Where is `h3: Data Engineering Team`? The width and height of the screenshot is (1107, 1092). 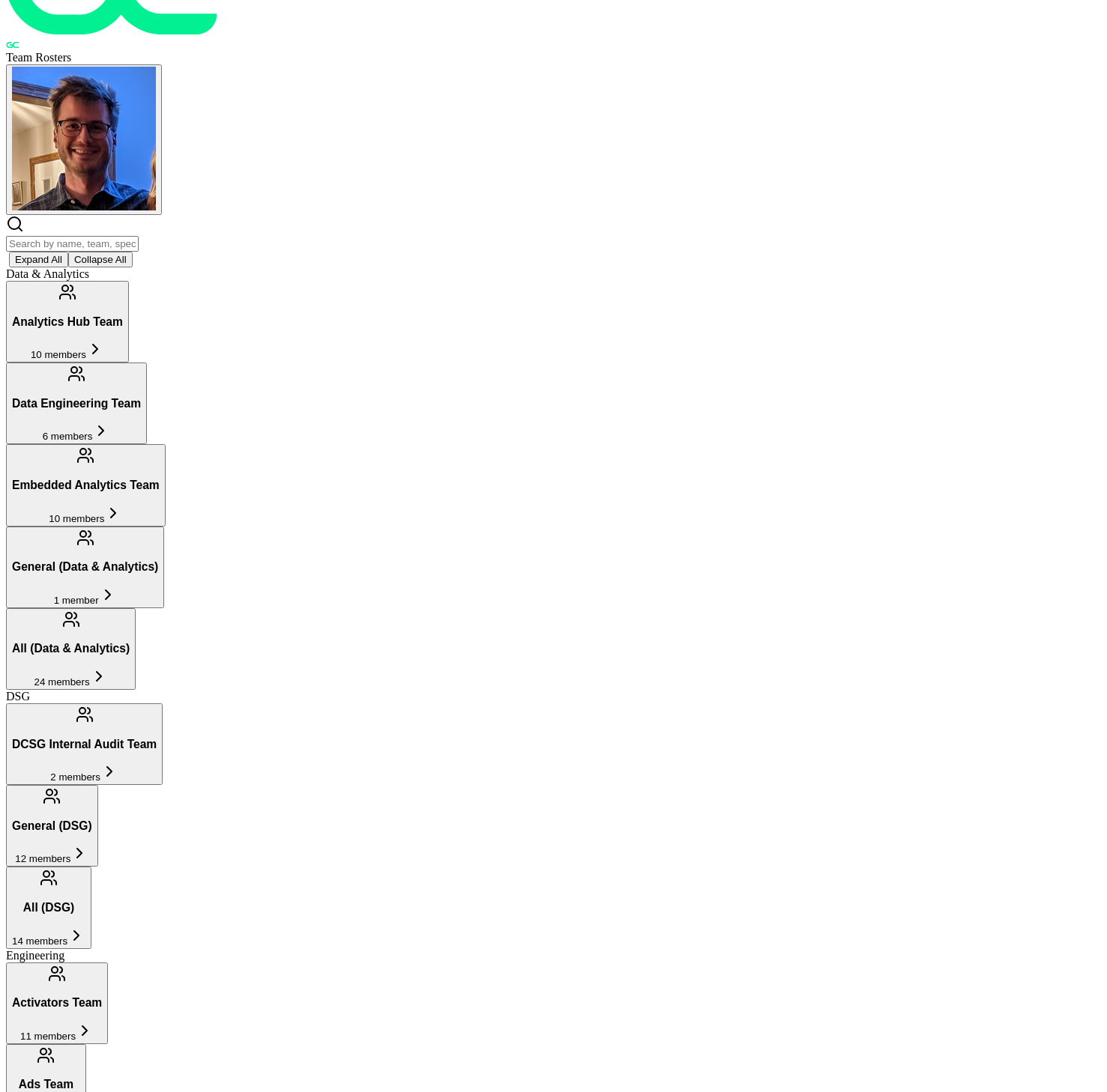
h3: Data Engineering Team is located at coordinates (76, 404).